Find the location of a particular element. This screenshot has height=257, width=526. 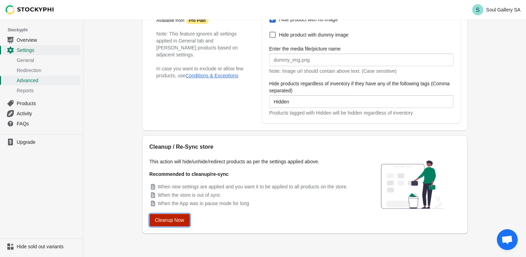

a: Advanced is located at coordinates (41, 80).